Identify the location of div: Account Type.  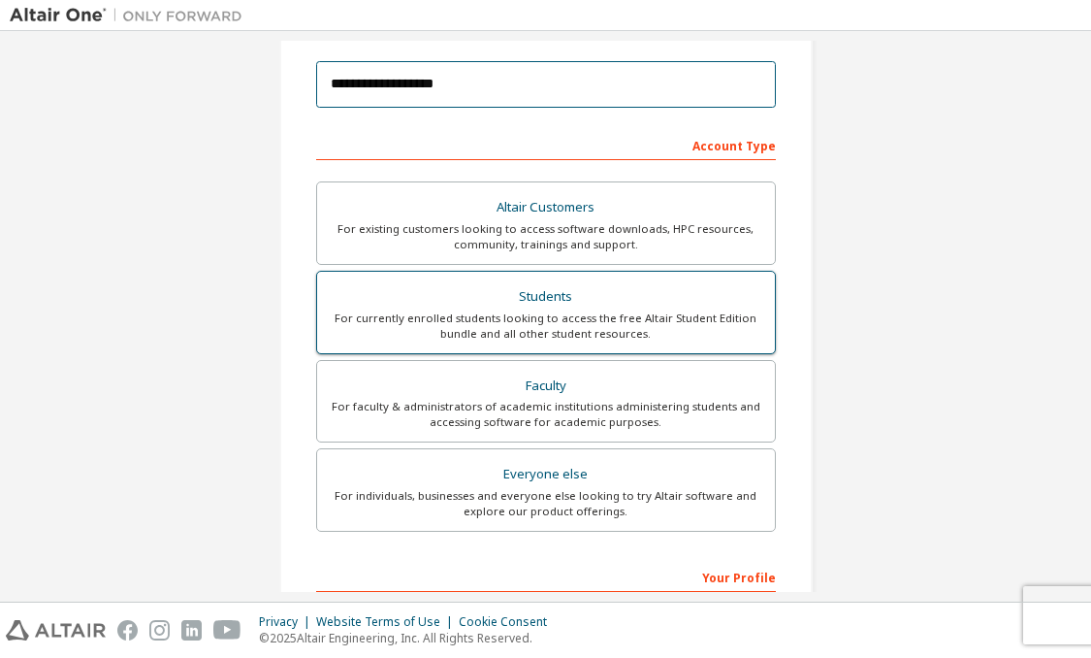
(546, 145).